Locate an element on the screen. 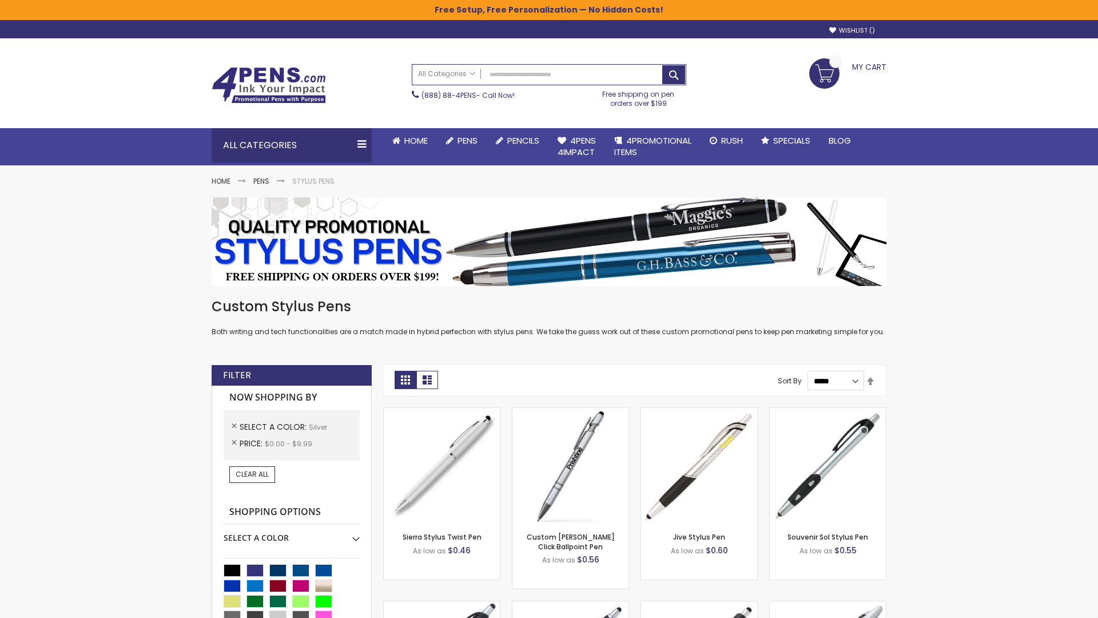 The image size is (1098, 618). strong: Filter is located at coordinates (237, 375).